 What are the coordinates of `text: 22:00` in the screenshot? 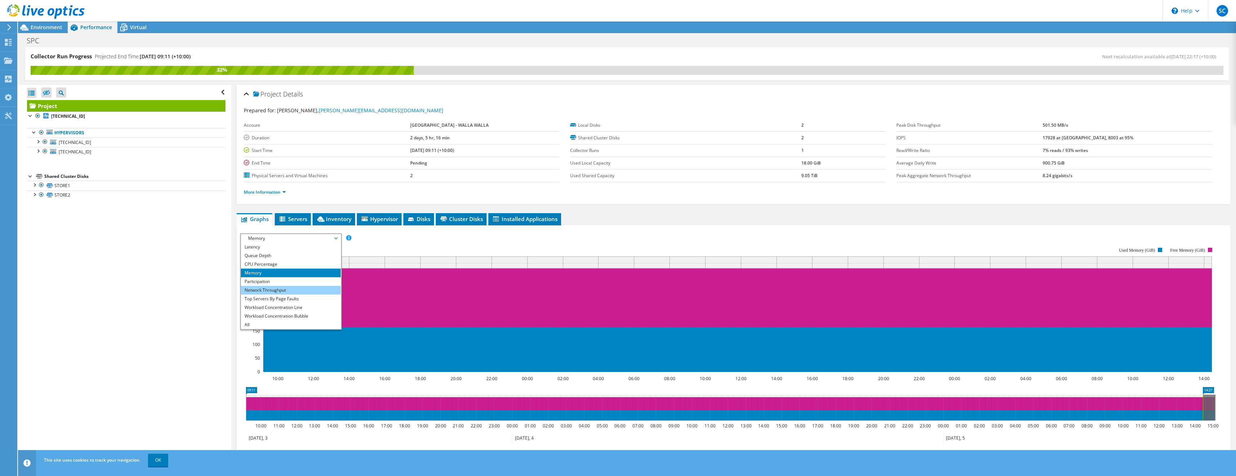 It's located at (491, 378).